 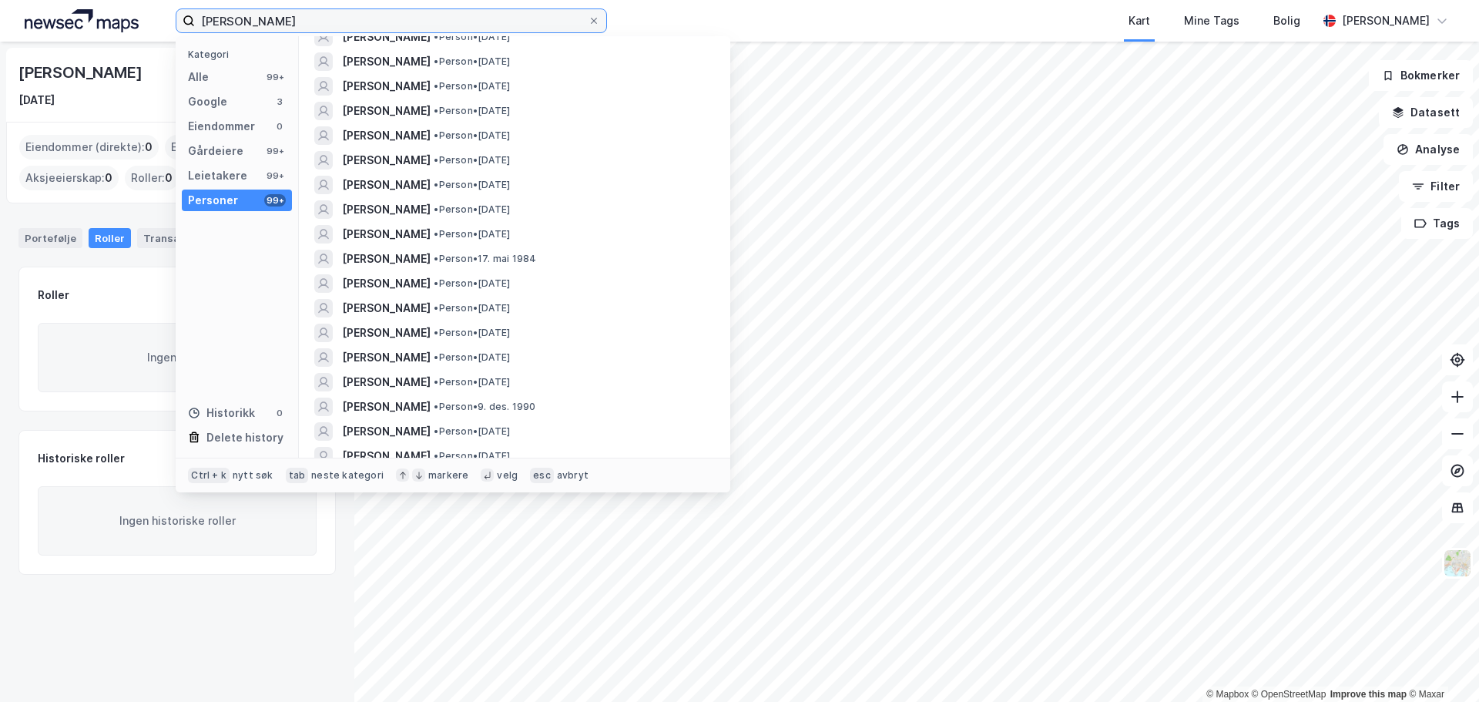 What do you see at coordinates (209, 475) in the screenshot?
I see `div: Ctrl + k` at bounding box center [209, 475].